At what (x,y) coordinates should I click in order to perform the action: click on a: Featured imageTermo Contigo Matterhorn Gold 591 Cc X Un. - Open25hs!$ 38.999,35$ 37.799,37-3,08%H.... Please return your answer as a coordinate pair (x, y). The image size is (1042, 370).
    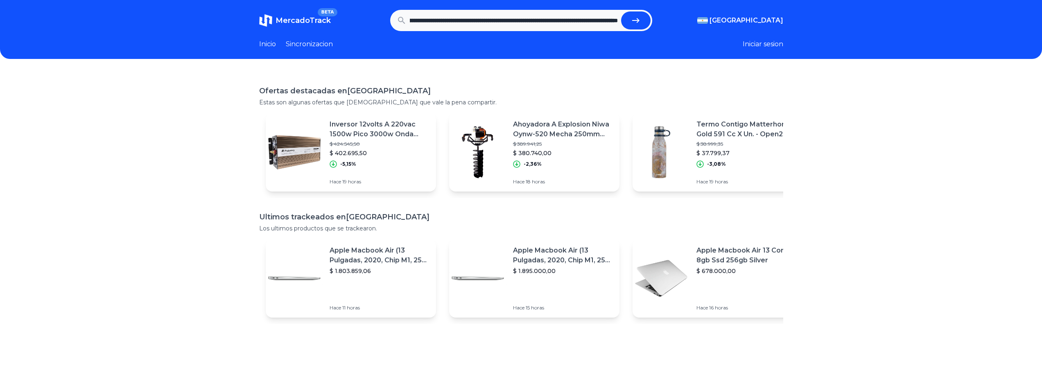
    Looking at the image, I should click on (718, 152).